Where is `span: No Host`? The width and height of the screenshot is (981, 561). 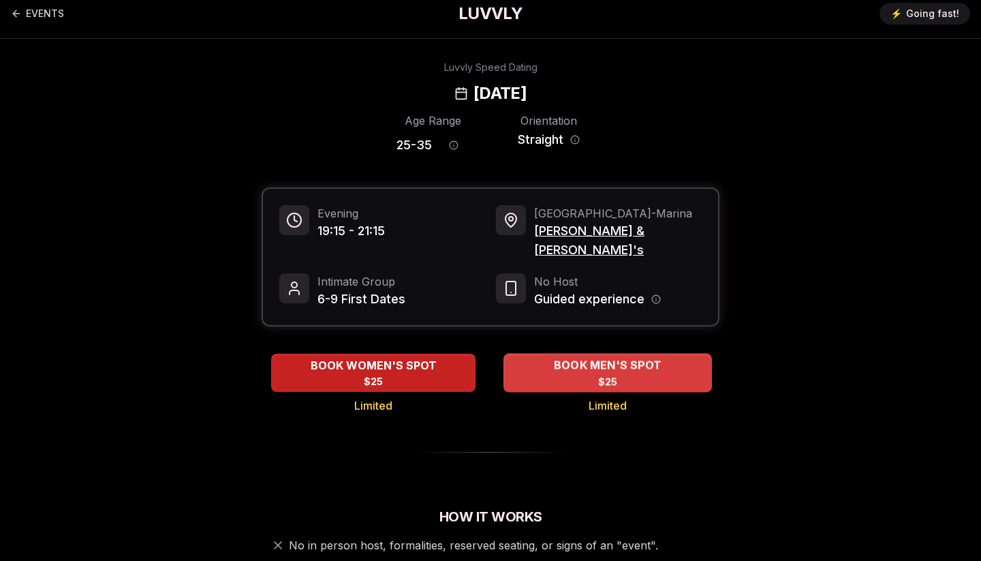
span: No Host is located at coordinates (597, 281).